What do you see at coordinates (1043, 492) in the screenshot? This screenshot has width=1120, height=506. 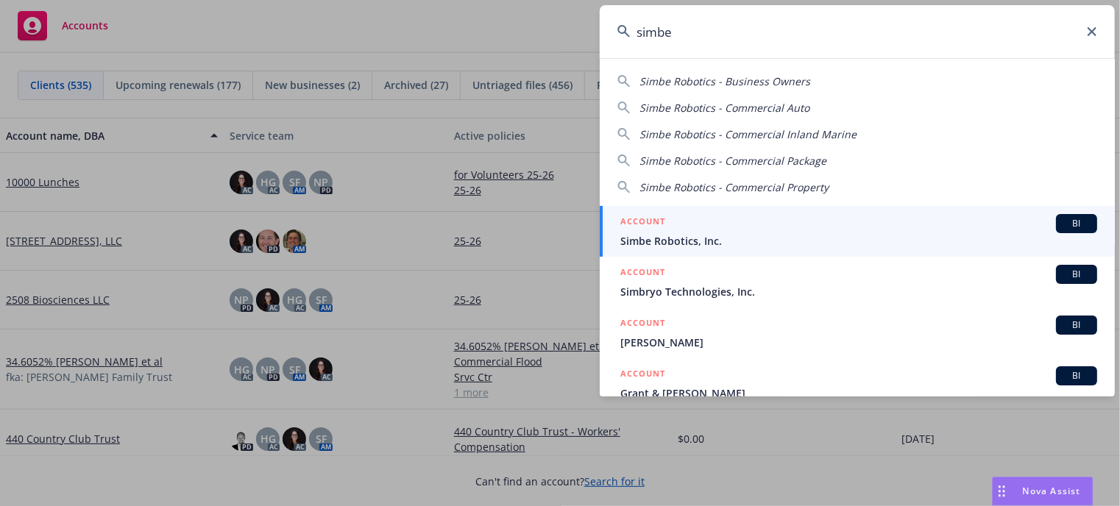 I see `button: Nova Assist` at bounding box center [1043, 492].